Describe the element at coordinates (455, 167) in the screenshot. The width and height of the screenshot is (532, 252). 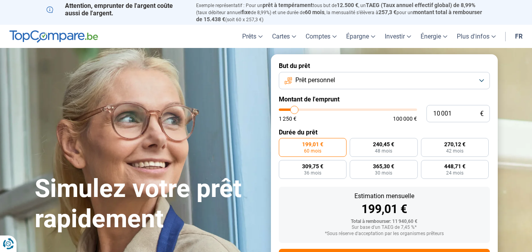
I see `span: 448,71 €` at that location.